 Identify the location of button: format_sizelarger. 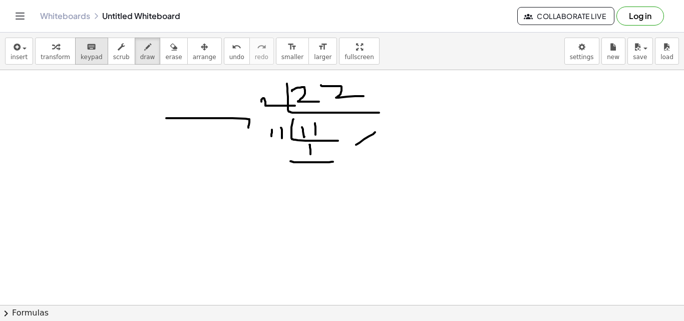
(322, 51).